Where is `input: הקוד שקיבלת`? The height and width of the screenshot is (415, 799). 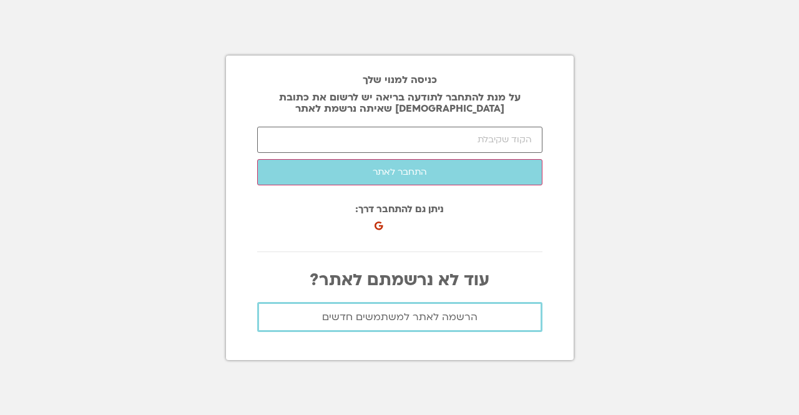
input: הקוד שקיבלת is located at coordinates (399, 140).